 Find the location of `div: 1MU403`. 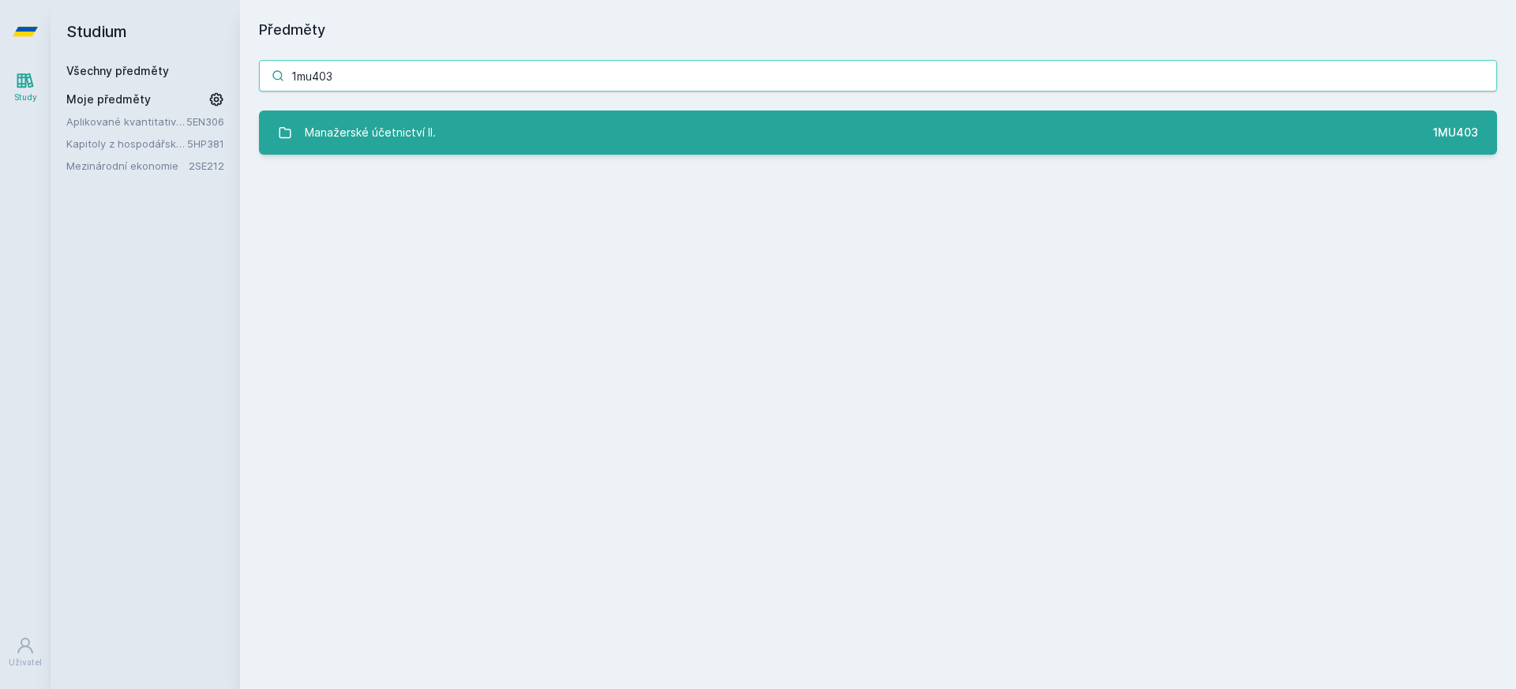

div: 1MU403 is located at coordinates (1455, 133).